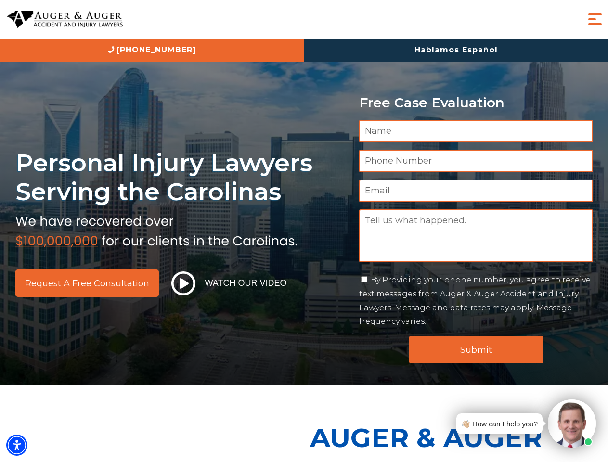  I want to click on div: 👋🏼 How can I help you?, so click(499, 423).